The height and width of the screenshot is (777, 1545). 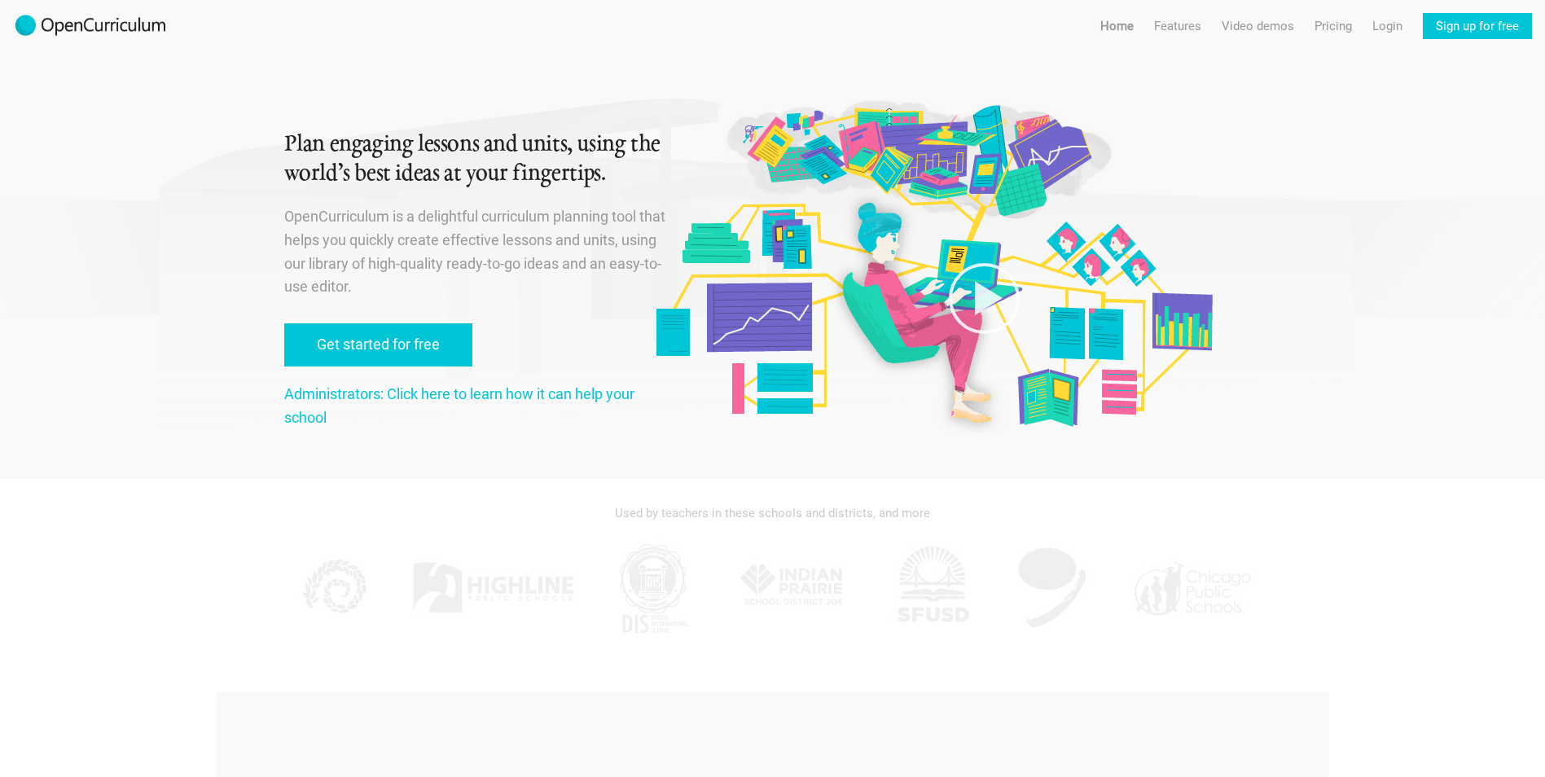 I want to click on a: Video demos, so click(x=1258, y=26).